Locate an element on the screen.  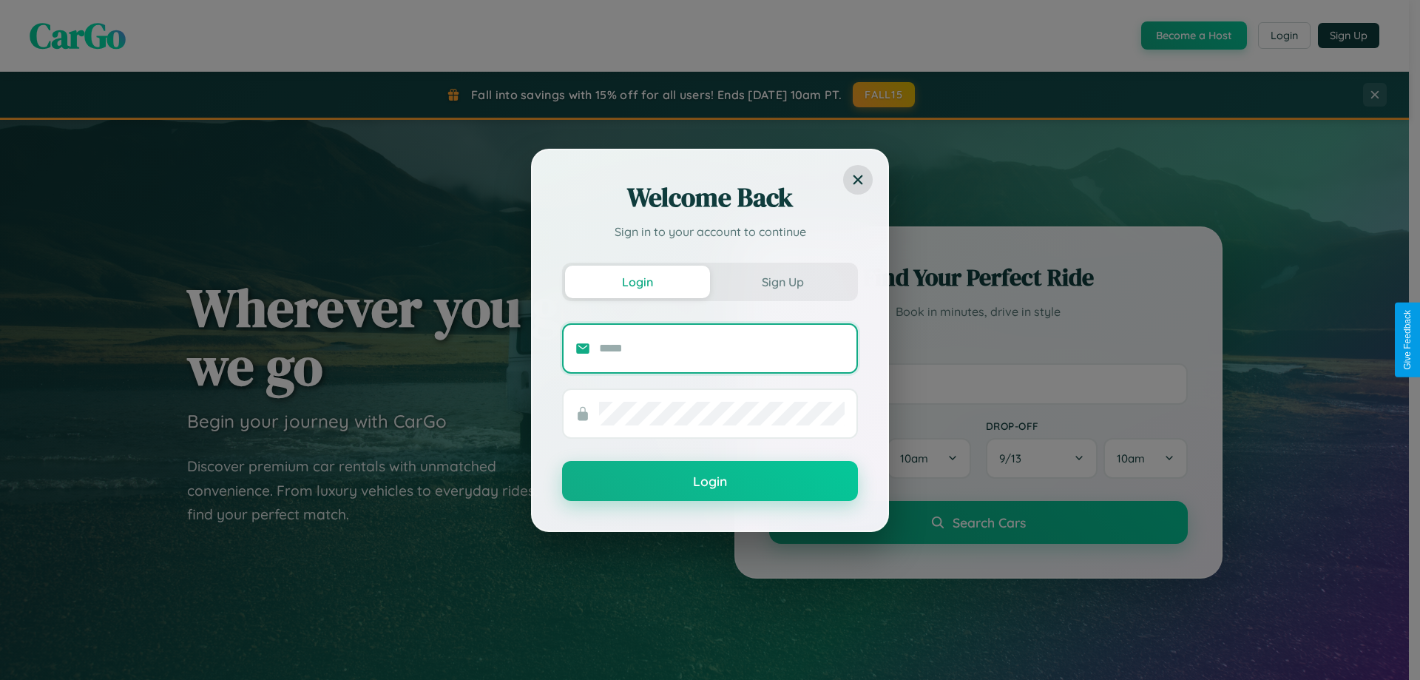
button: Sign Up is located at coordinates (782, 282).